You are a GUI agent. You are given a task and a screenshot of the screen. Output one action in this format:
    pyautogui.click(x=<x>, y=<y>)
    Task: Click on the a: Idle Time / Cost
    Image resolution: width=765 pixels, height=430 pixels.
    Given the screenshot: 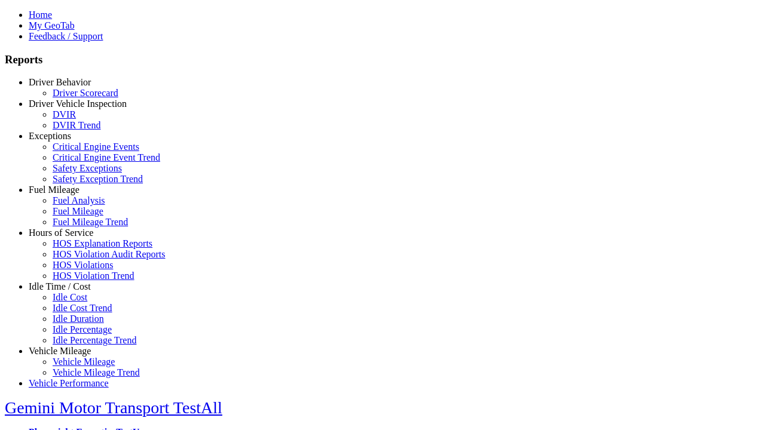 What is the action you would take?
    pyautogui.click(x=60, y=286)
    